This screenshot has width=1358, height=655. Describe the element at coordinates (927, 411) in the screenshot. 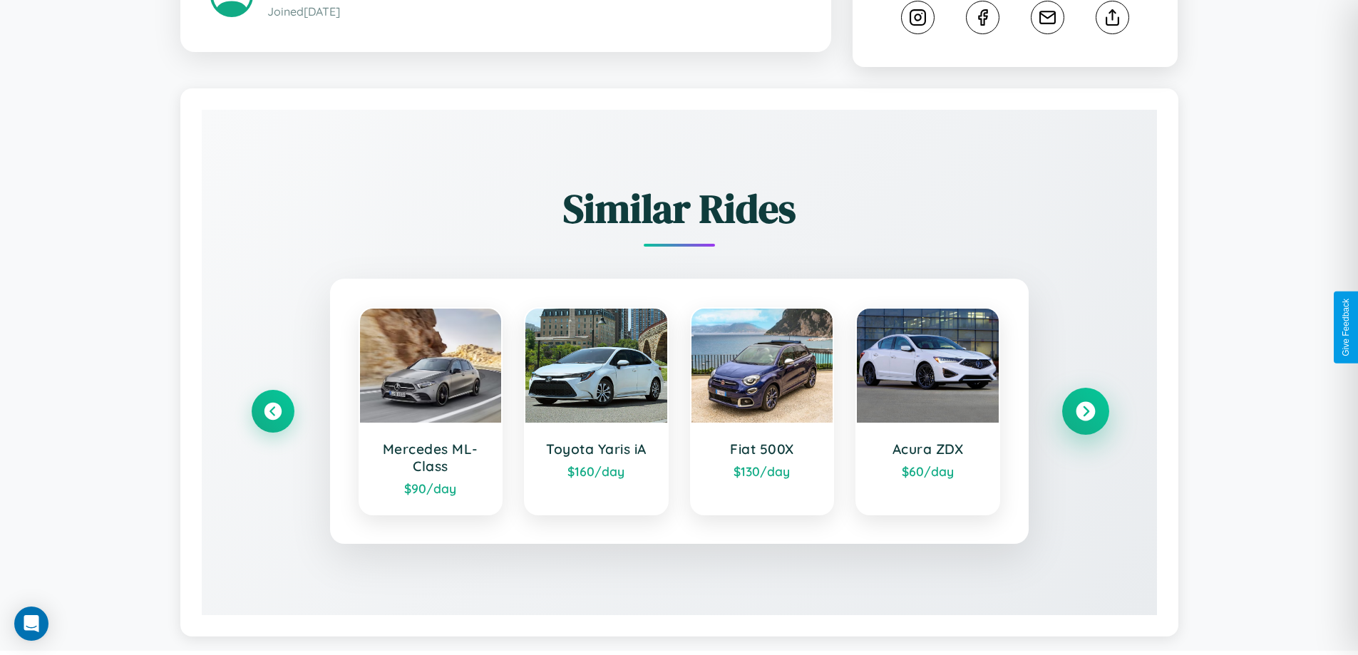

I see `a: Acura ZDX$60/day` at that location.